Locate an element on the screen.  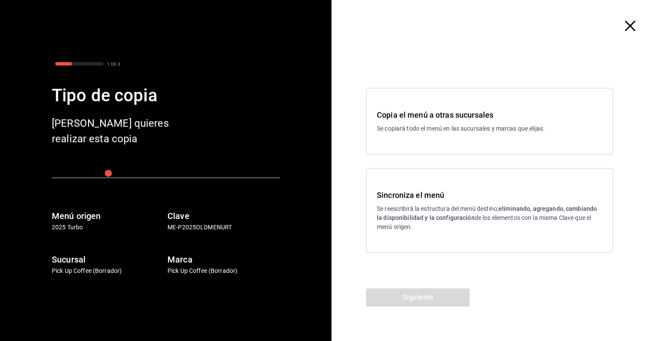
h6: Menú origen is located at coordinates (108, 216).